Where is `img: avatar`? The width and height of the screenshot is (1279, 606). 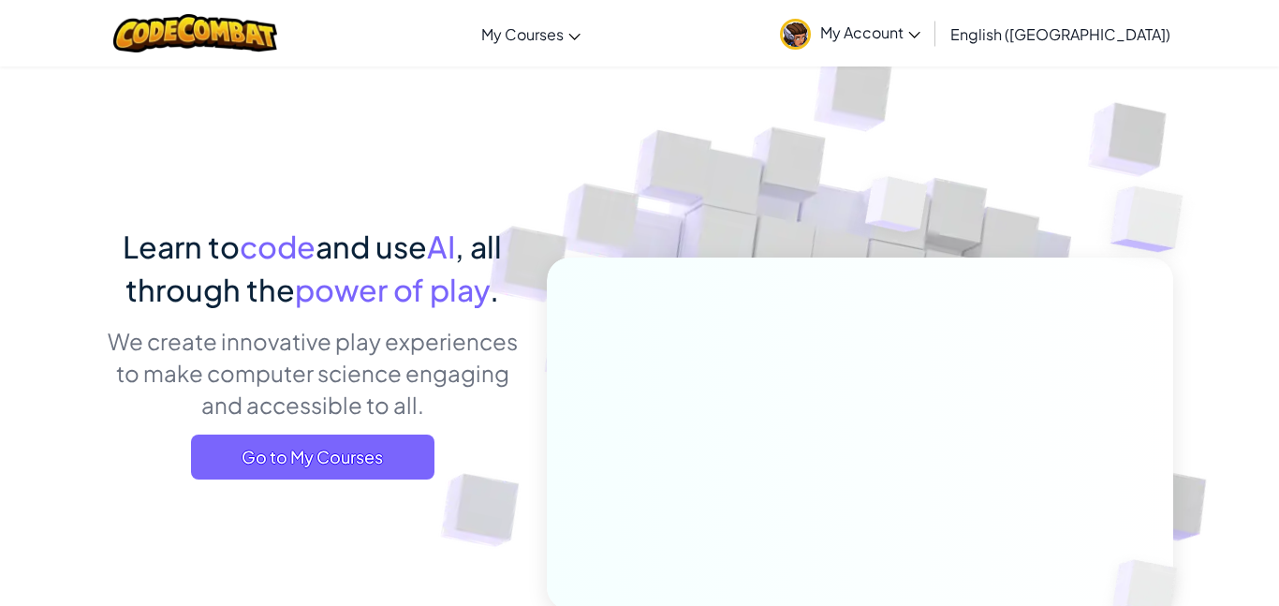
img: avatar is located at coordinates (795, 34).